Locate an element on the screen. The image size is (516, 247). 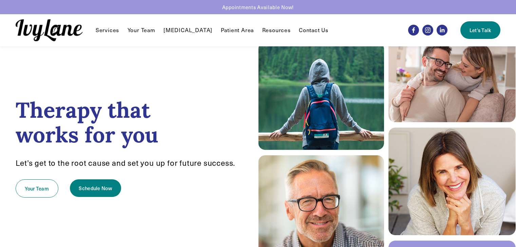
strong: Therapy that works for you is located at coordinates (87, 122).